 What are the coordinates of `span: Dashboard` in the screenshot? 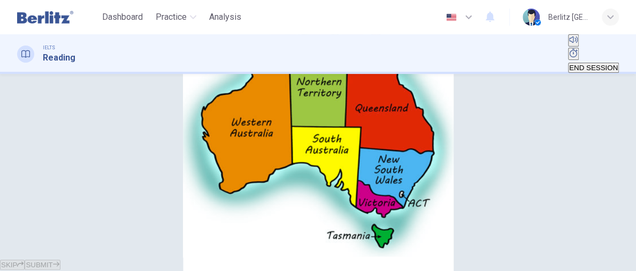 It's located at (122, 17).